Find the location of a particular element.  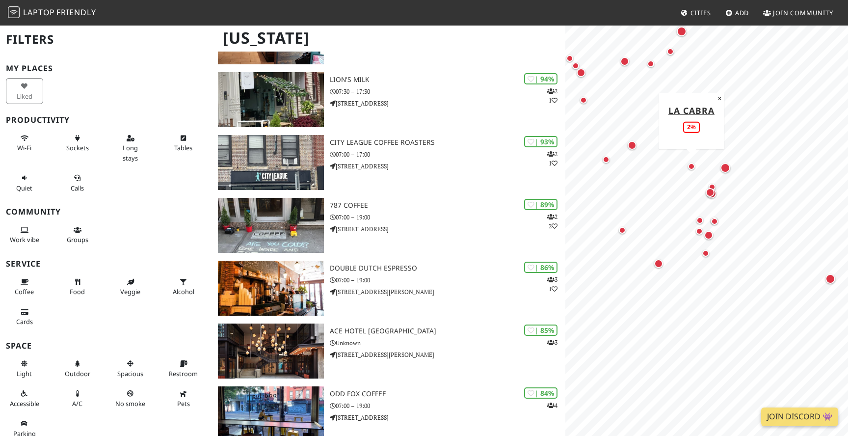

span: Coffee is located at coordinates (24, 291).